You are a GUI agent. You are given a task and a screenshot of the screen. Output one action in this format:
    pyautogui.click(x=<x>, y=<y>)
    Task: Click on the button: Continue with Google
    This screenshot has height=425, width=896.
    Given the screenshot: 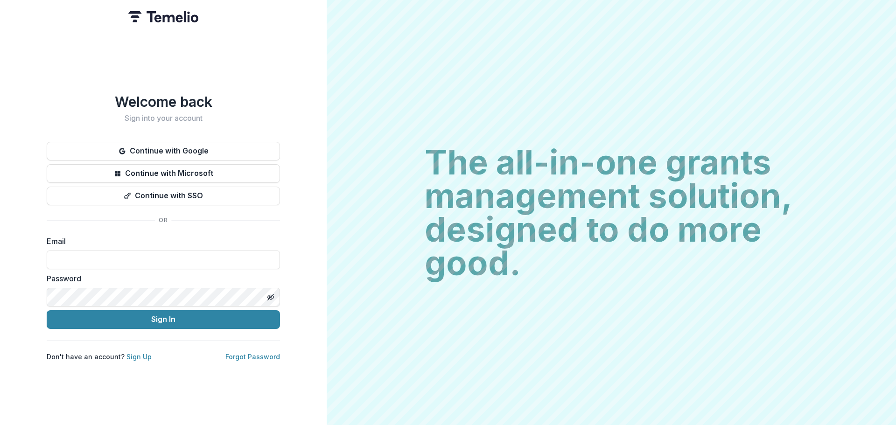 What is the action you would take?
    pyautogui.click(x=163, y=151)
    